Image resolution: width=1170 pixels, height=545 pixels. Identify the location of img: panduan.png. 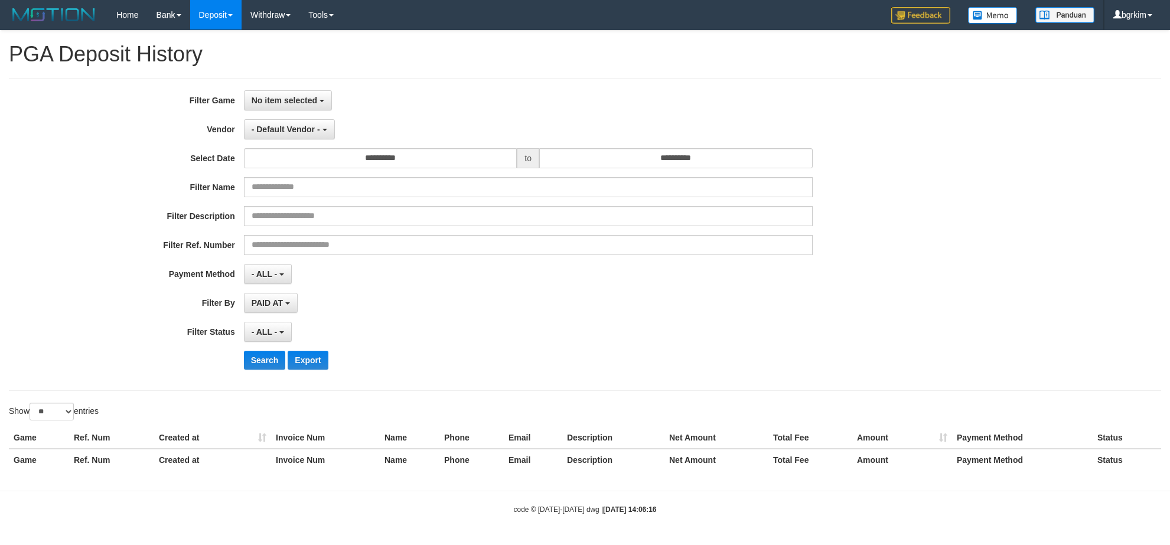
(1065, 15).